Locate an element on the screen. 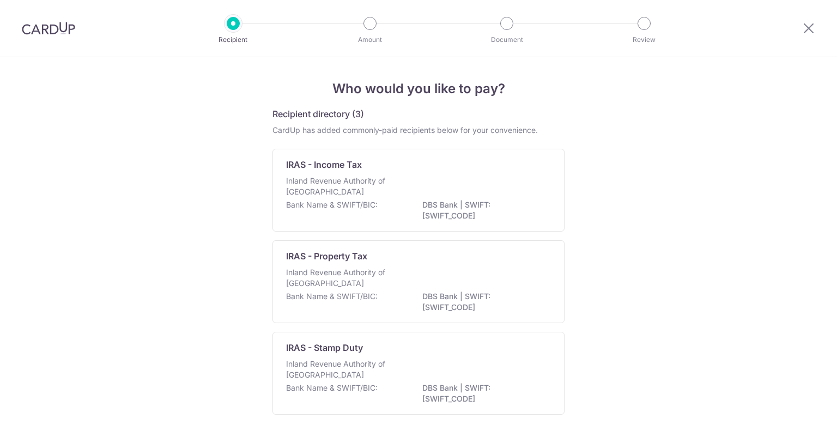 The height and width of the screenshot is (431, 837). p: IRAS - Stamp Duty is located at coordinates (324, 348).